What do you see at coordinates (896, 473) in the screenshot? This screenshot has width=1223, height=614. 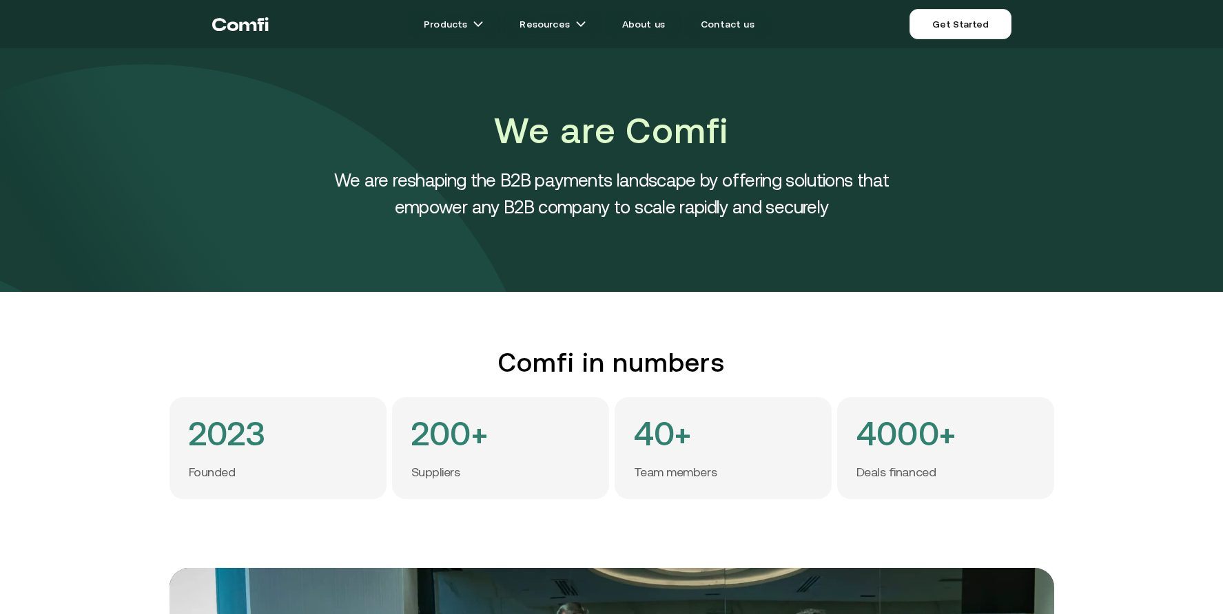 I see `p: Deals financed` at bounding box center [896, 473].